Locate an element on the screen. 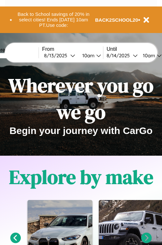 This screenshot has width=162, height=245. div: 8 / 13 / 2025 is located at coordinates (57, 55).